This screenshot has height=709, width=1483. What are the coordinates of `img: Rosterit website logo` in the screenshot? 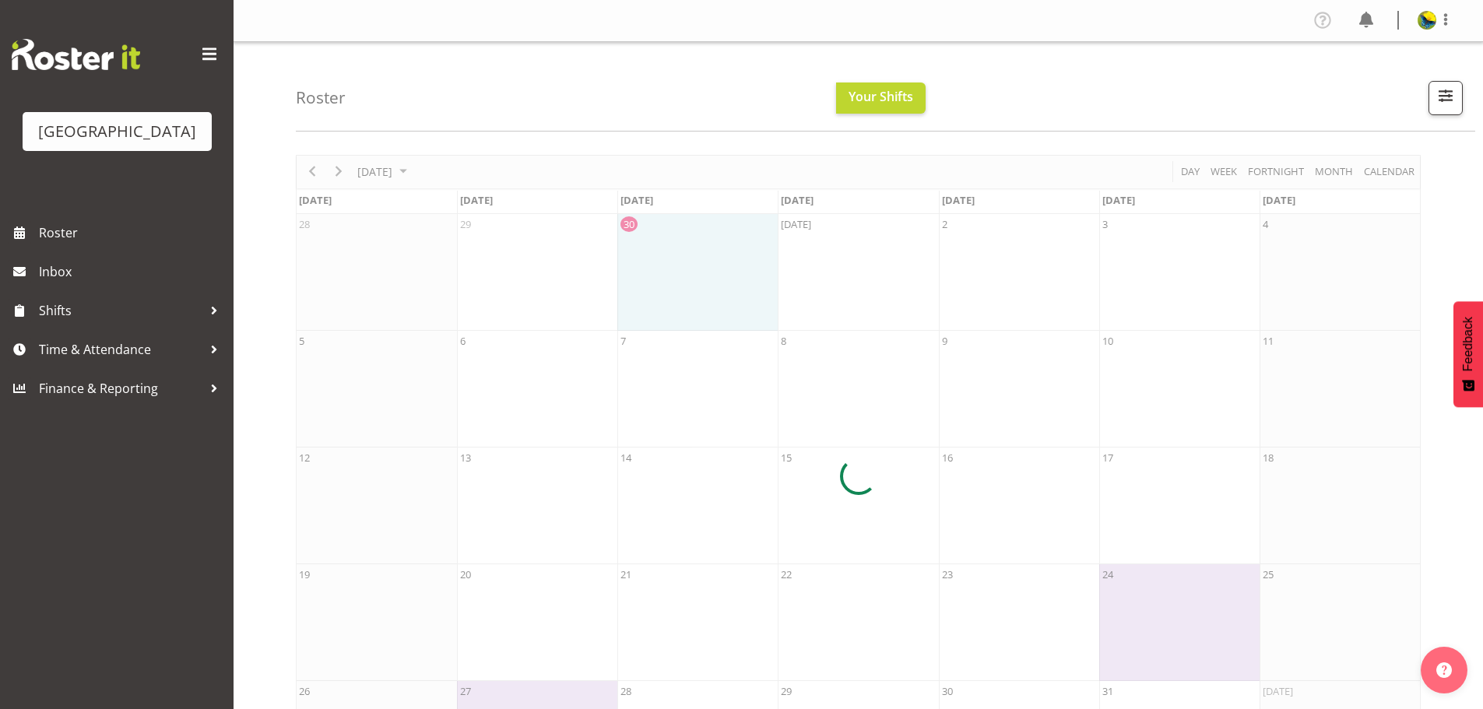 It's located at (76, 55).